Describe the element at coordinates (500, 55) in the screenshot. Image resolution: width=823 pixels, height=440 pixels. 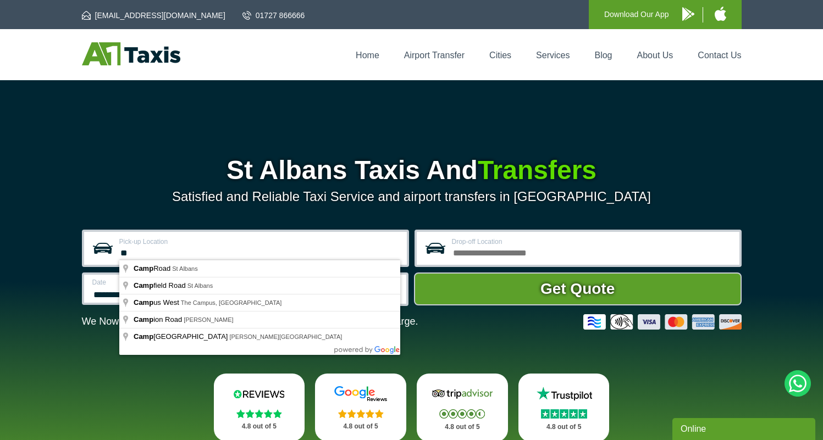
I see `a: Cities` at that location.